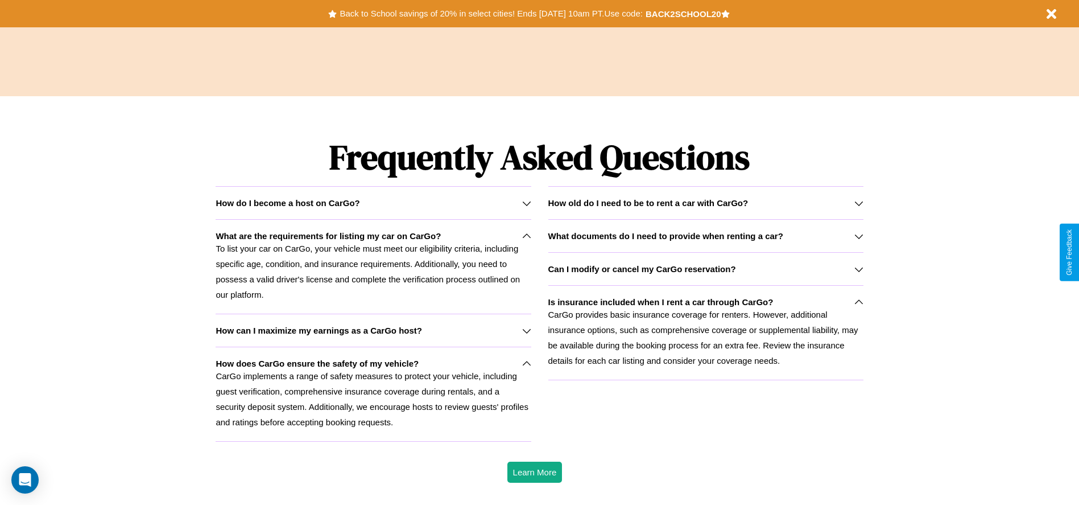 The image size is (1079, 505). What do you see at coordinates (328, 236) in the screenshot?
I see `h3: What are the requirements for listing my car on CarGo?` at bounding box center [328, 236].